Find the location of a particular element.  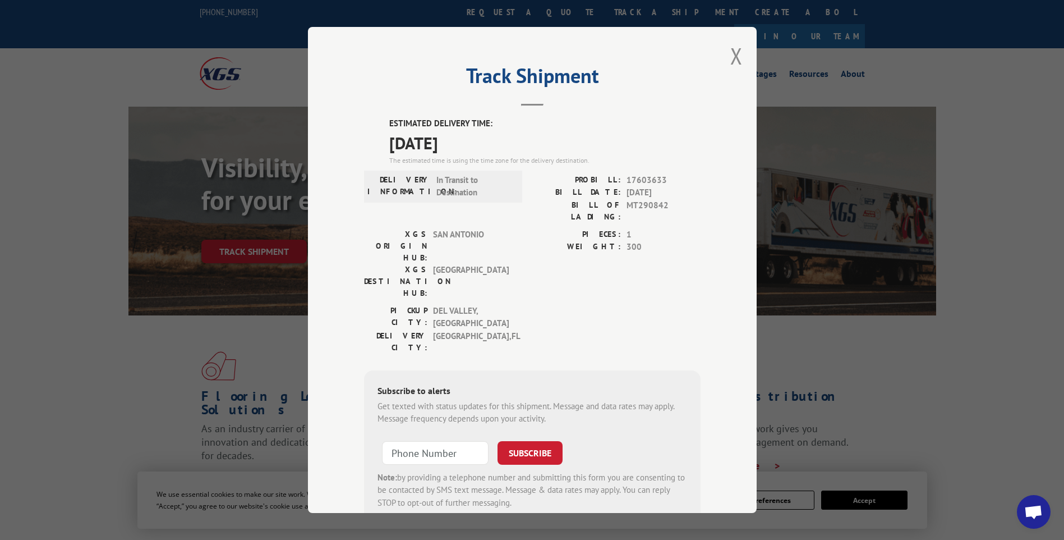

label: DELIVERY INFORMATION: is located at coordinates (399, 186).